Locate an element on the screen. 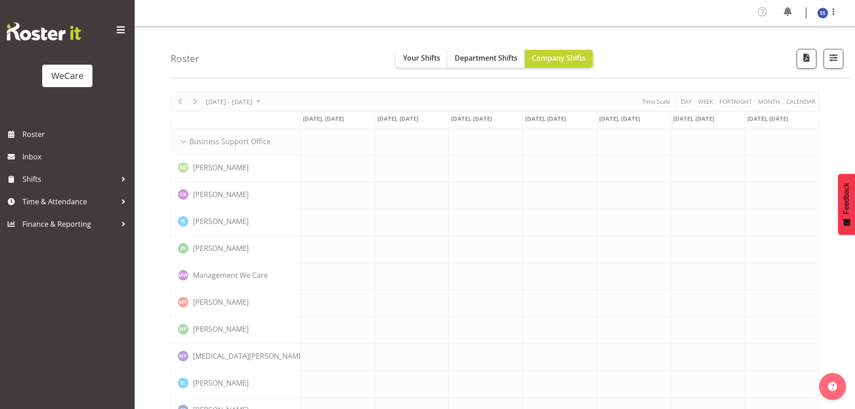 This screenshot has width=855, height=409. img: Rosterit website logo is located at coordinates (44, 31).